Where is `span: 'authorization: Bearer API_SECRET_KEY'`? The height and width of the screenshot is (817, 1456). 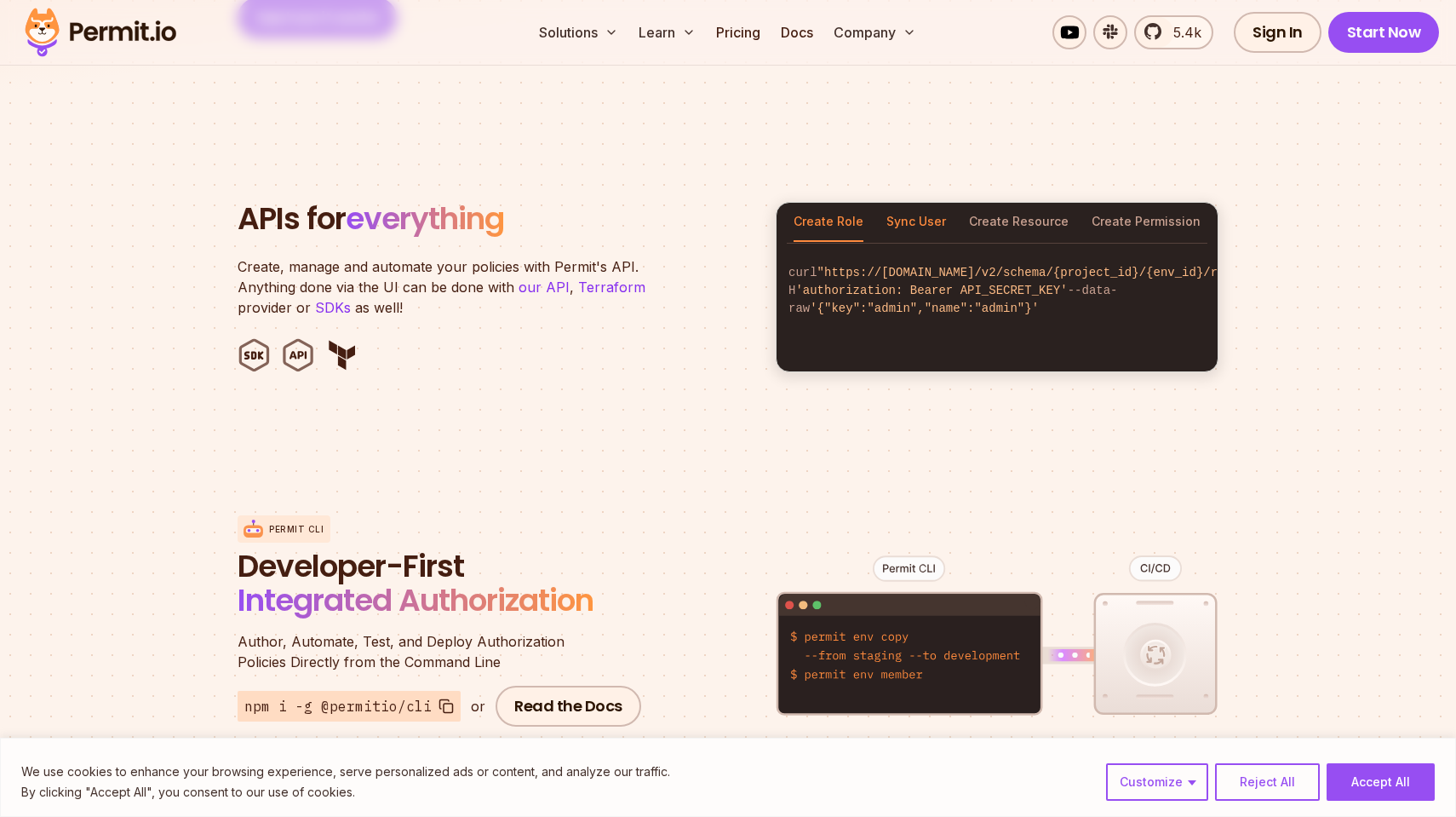
span: 'authorization: Bearer API_SECRET_KEY' is located at coordinates (931, 291).